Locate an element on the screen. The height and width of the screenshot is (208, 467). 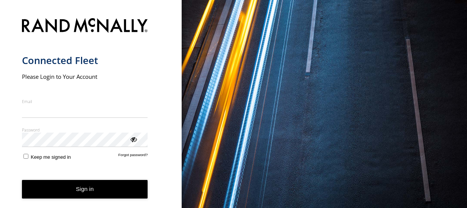
img: Rand McNally is located at coordinates (85, 26).